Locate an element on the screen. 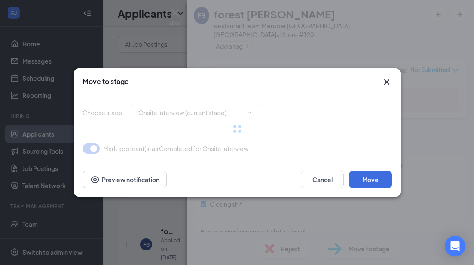 The height and width of the screenshot is (265, 474). button: Close is located at coordinates (387, 82).